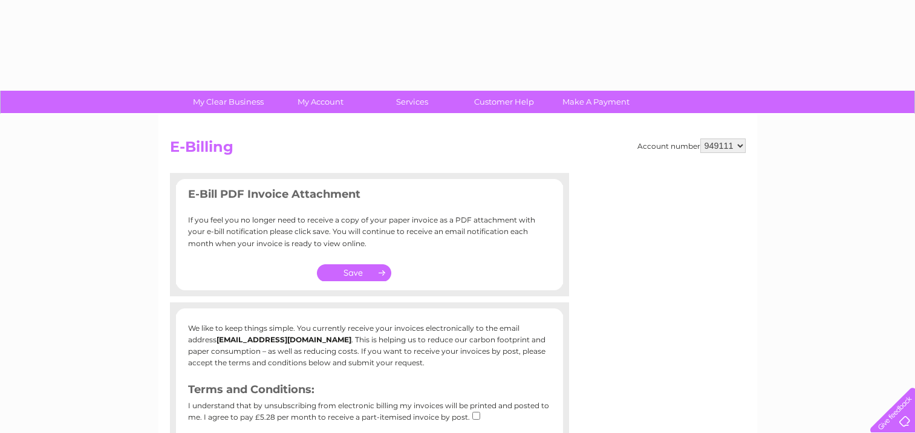 This screenshot has height=433, width=915. I want to click on div: I understand that by unsubscribing from electronic billing my invoices will be printed and posted..., so click(369, 415).